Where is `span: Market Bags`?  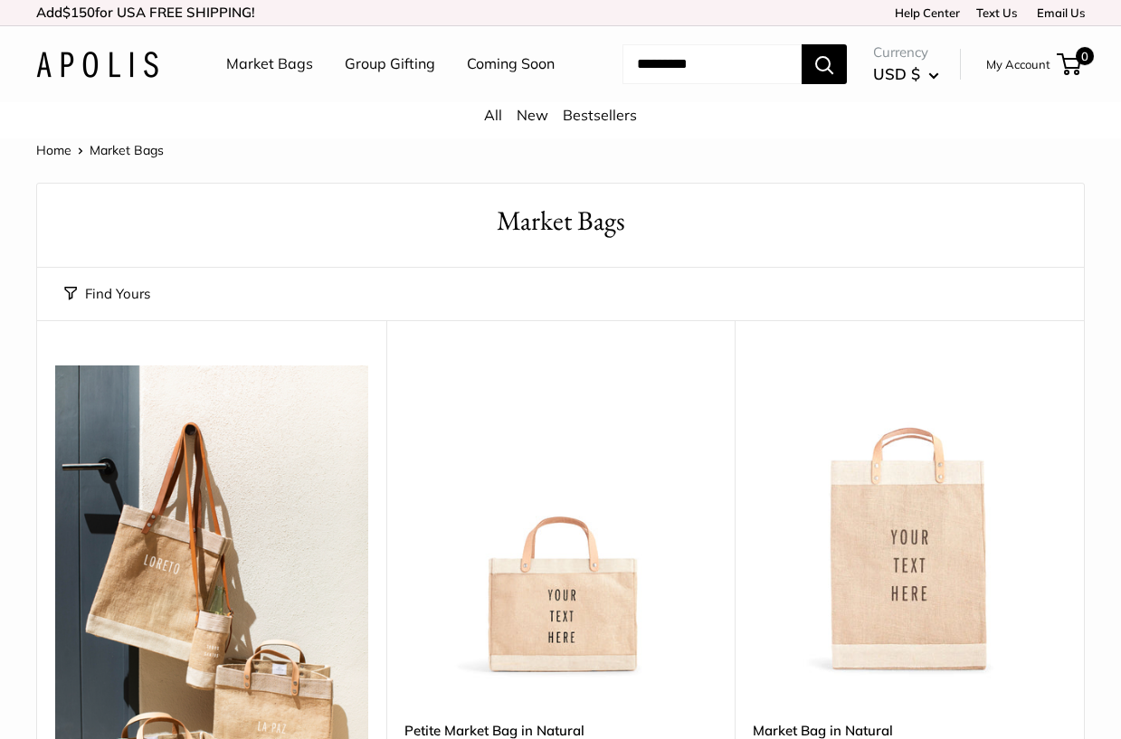 span: Market Bags is located at coordinates (127, 150).